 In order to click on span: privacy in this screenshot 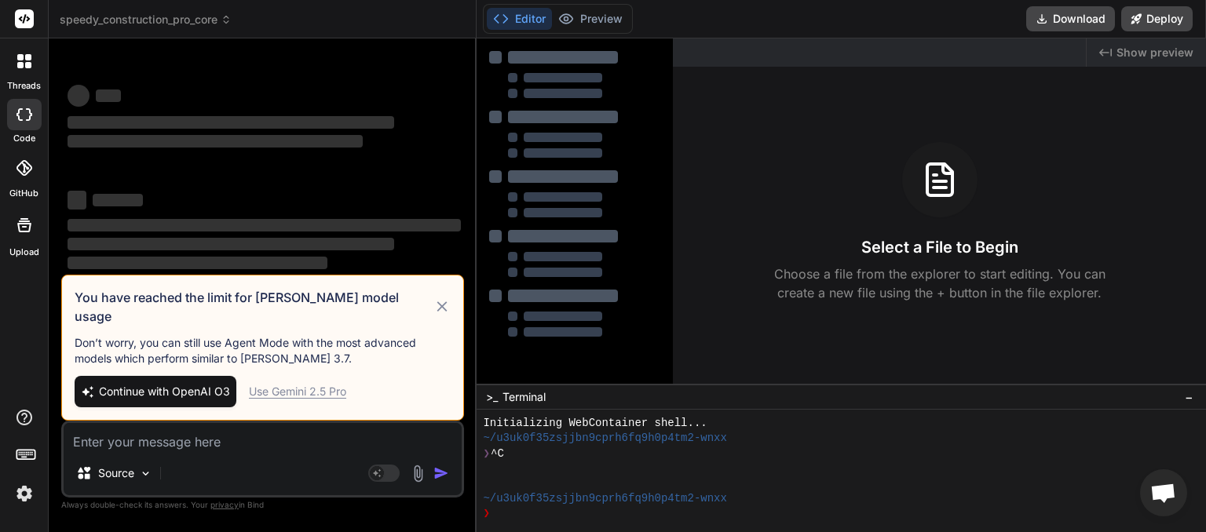, I will do `click(225, 505)`.